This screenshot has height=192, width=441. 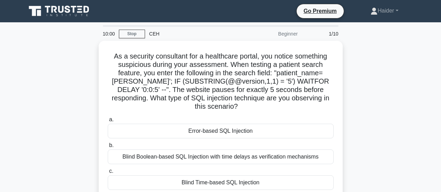 What do you see at coordinates (221, 157) in the screenshot?
I see `div: Blind Boolean-based SQL Injection with time delays as verification mechanisms` at bounding box center [221, 157].